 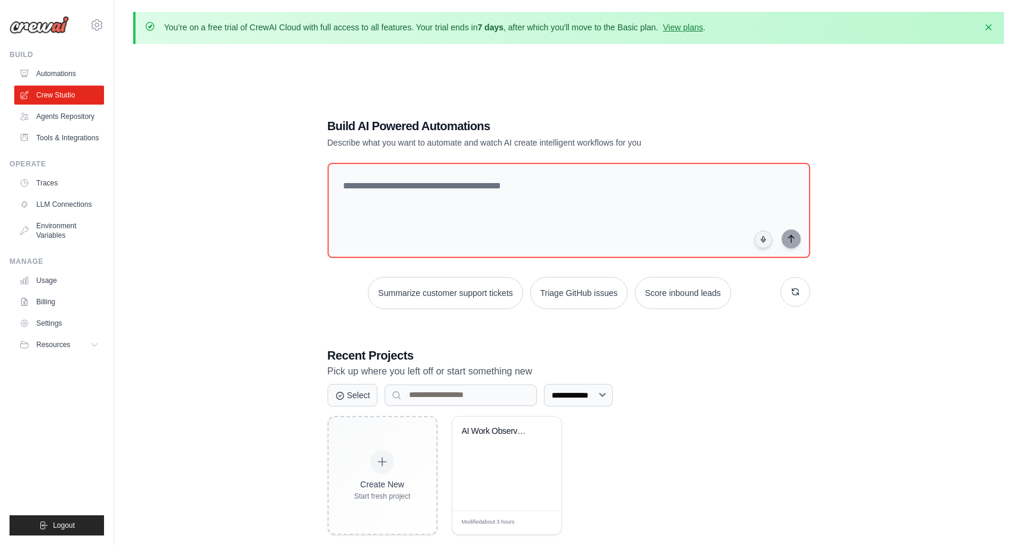 I want to click on a: Agents Repository, so click(x=59, y=117).